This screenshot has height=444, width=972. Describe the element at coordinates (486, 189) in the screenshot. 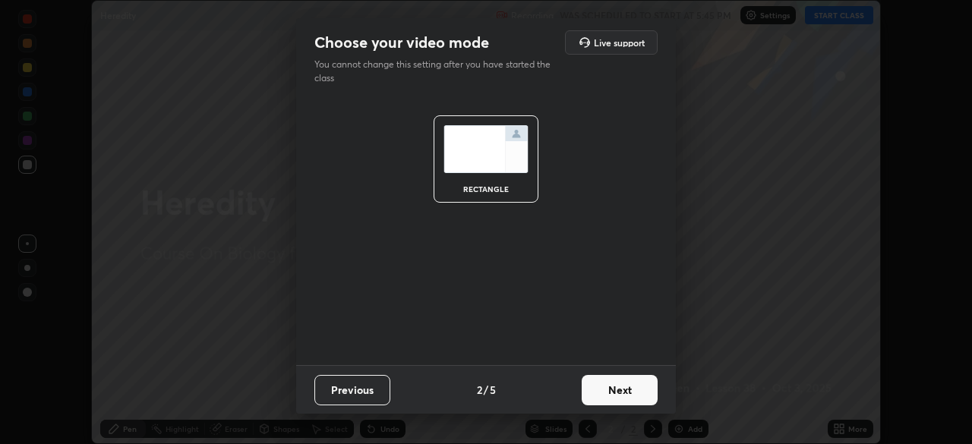

I see `div: rectangle` at that location.